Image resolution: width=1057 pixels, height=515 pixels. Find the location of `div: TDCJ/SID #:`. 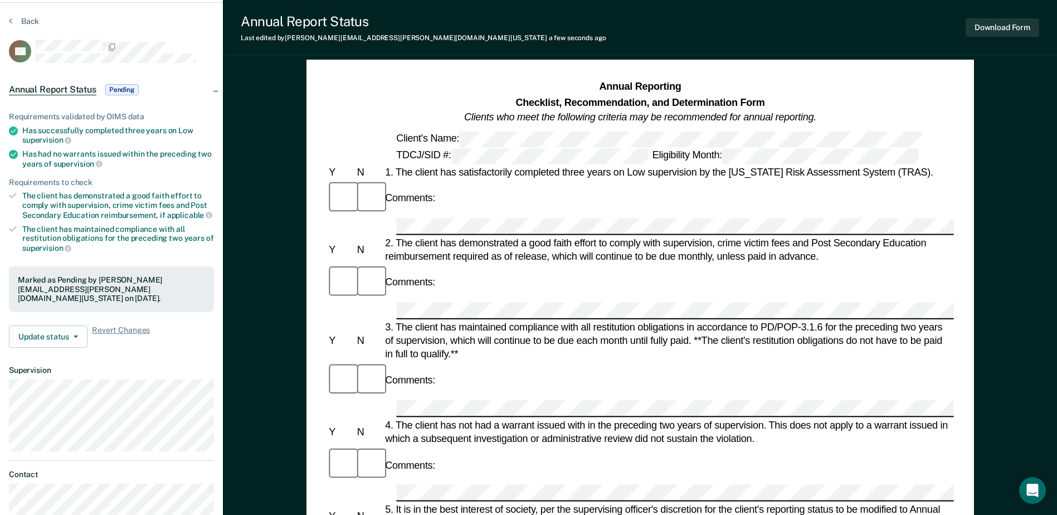

div: TDCJ/SID #: is located at coordinates (522, 156).